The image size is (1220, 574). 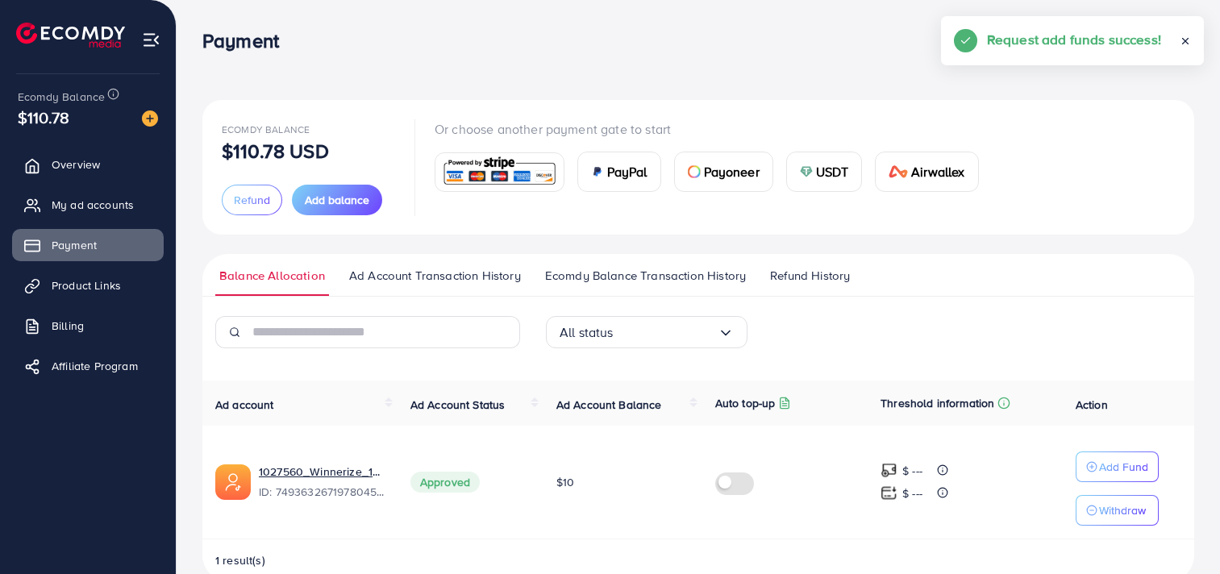 What do you see at coordinates (322, 482) in the screenshot?
I see `div: <span class='underline'>1027560_Winnerize_1744747938584</span></br>7493632671978045448` at bounding box center [322, 482].